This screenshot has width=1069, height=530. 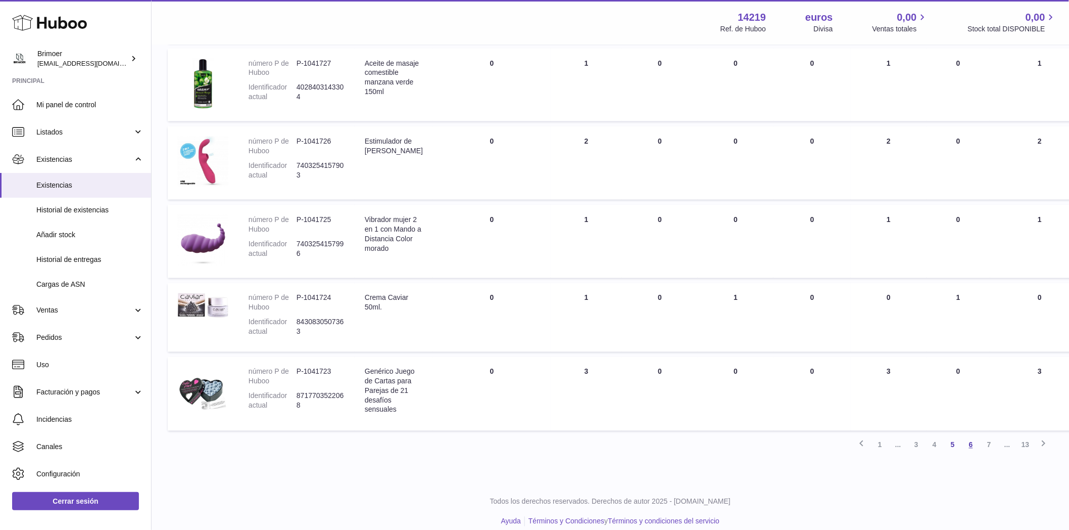 I want to click on font: Incidencias, so click(x=54, y=419).